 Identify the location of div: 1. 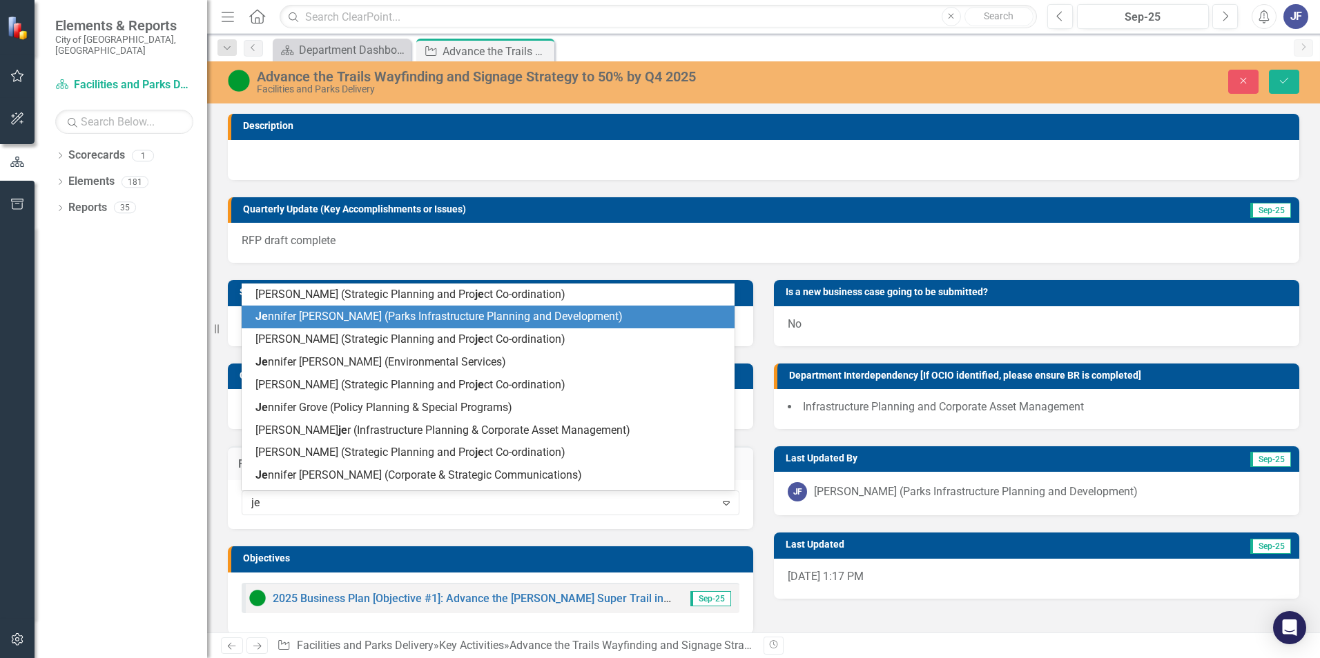
(143, 155).